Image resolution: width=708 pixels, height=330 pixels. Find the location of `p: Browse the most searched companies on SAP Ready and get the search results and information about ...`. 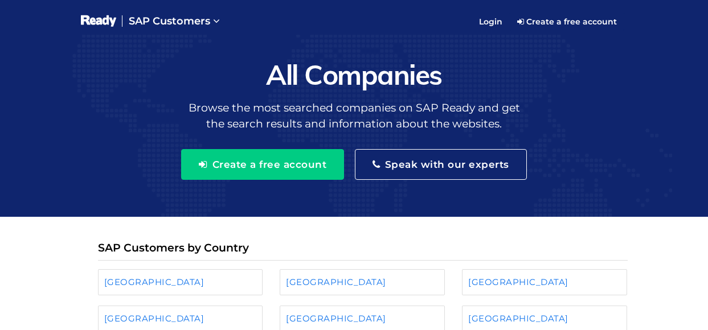

p: Browse the most searched companies on SAP Ready and get the search results and information about ... is located at coordinates (354, 113).